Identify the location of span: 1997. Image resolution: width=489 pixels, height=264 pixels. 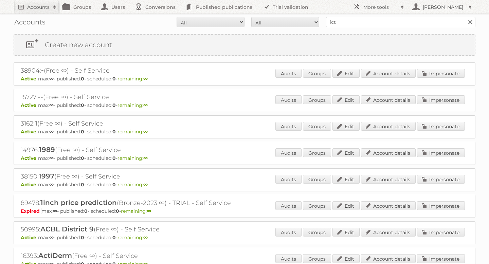
(46, 176).